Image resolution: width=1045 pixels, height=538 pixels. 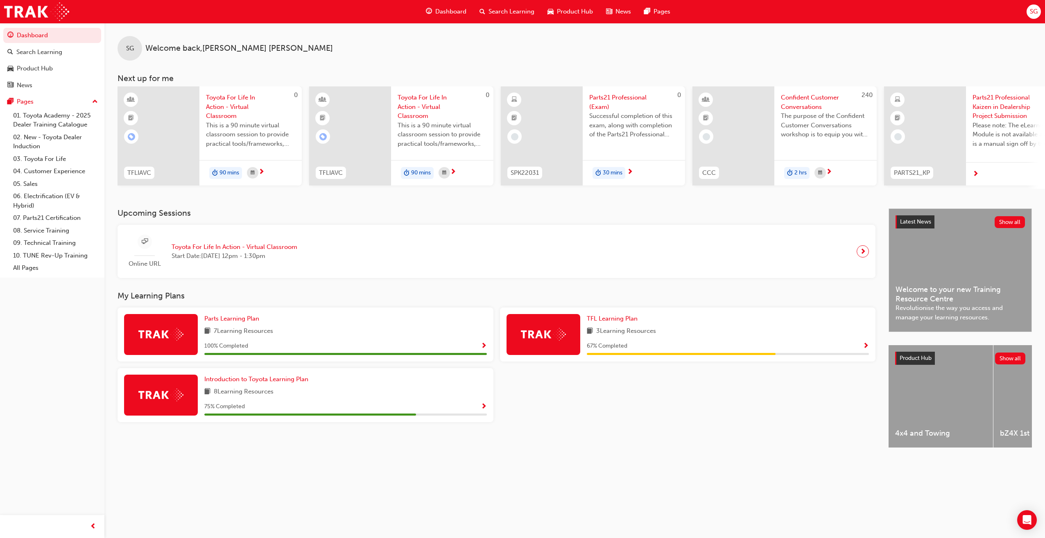 What do you see at coordinates (233, 319) in the screenshot?
I see `a: Parts Learning Plan` at bounding box center [233, 319].